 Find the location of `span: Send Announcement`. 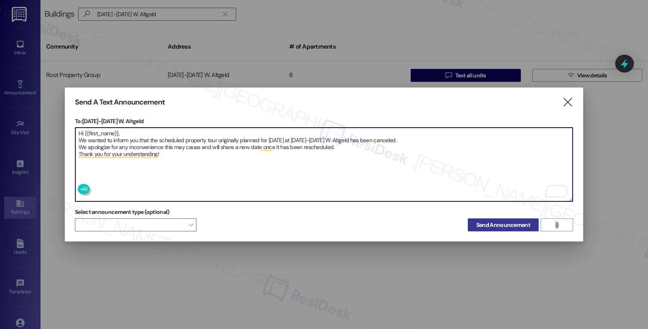

span: Send Announcement is located at coordinates (503, 225).